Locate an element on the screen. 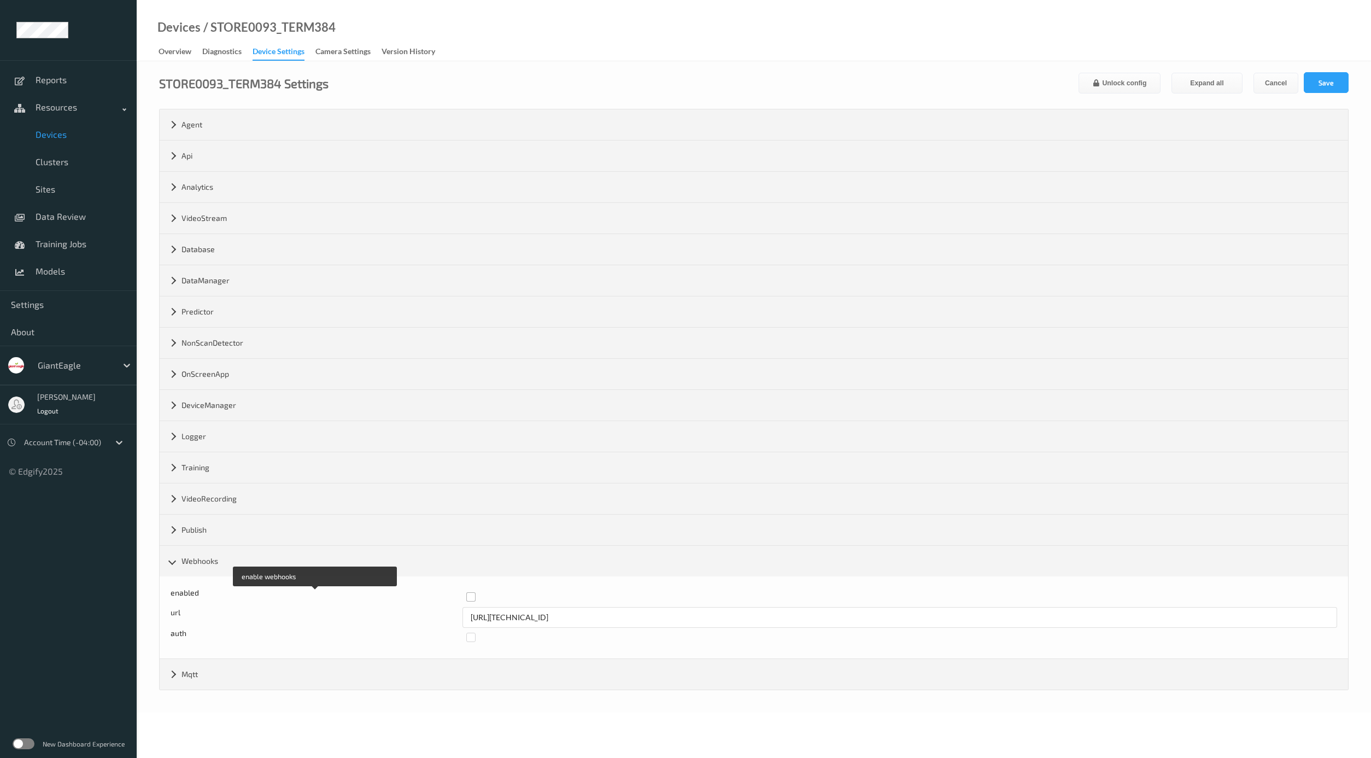 The width and height of the screenshot is (1371, 758). div: Agent is located at coordinates (754, 125).